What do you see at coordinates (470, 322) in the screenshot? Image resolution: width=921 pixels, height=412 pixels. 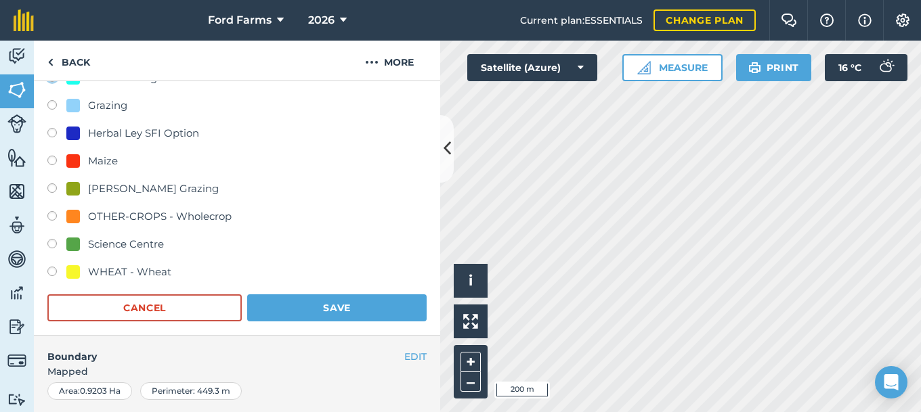 I see `img: Four arrows, one pointing top left, one top right, one bottom right and the last bottom left` at bounding box center [470, 322].